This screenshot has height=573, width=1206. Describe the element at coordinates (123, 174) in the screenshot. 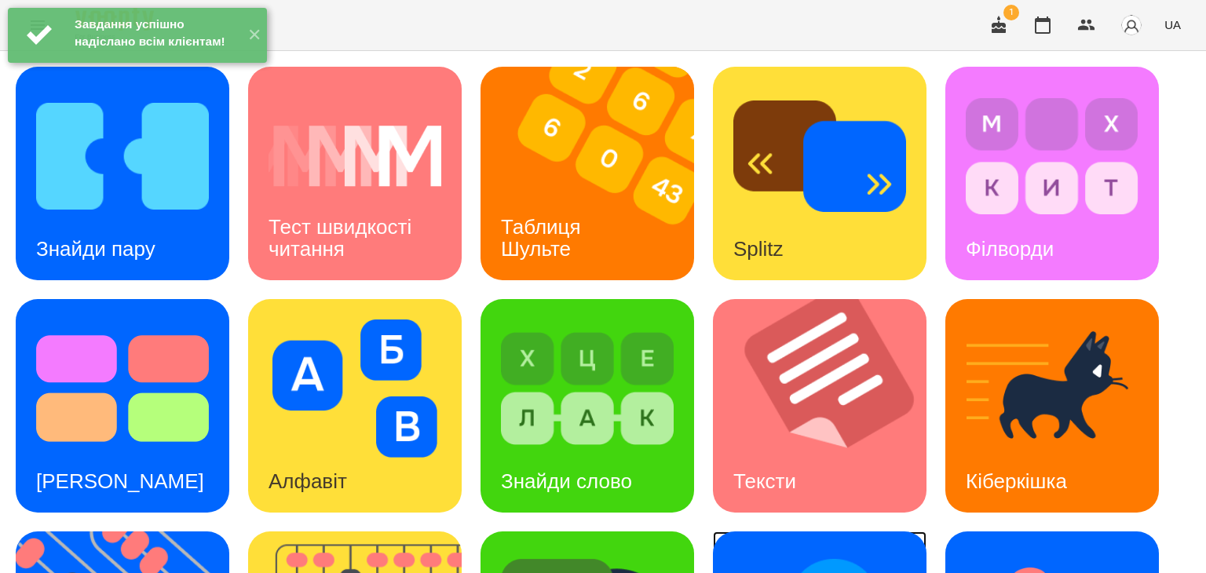

I see `a: Знайди паруЗнайди пару` at that location.